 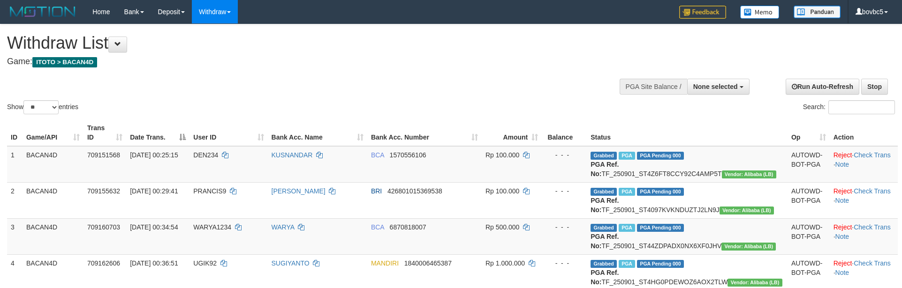 What do you see at coordinates (15, 165) in the screenshot?
I see `td: 1` at bounding box center [15, 165].